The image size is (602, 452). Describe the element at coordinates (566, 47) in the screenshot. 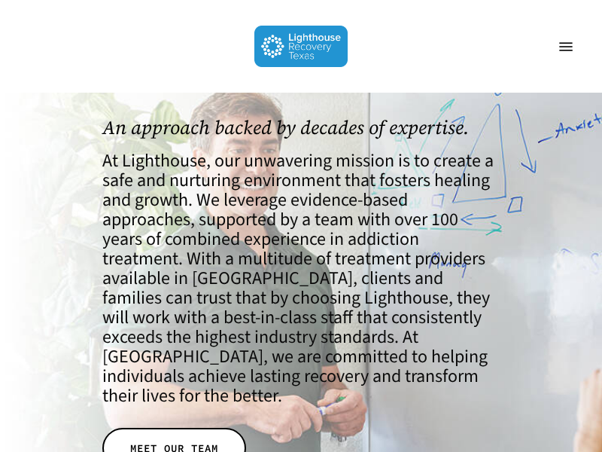

I see `a: Navigation Menu` at that location.